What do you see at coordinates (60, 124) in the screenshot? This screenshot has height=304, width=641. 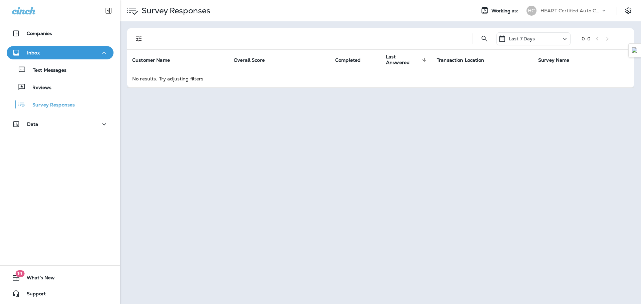 I see `button: Data` at bounding box center [60, 124].